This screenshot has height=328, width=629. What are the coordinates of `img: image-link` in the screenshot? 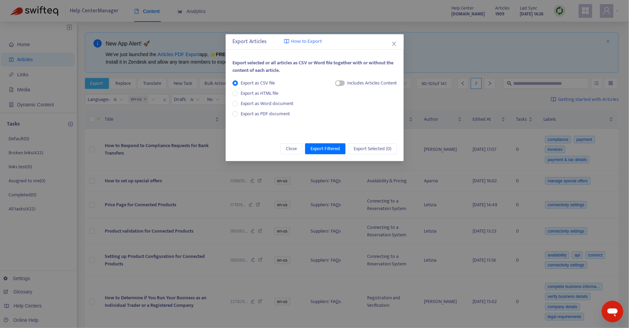 It's located at (287, 41).